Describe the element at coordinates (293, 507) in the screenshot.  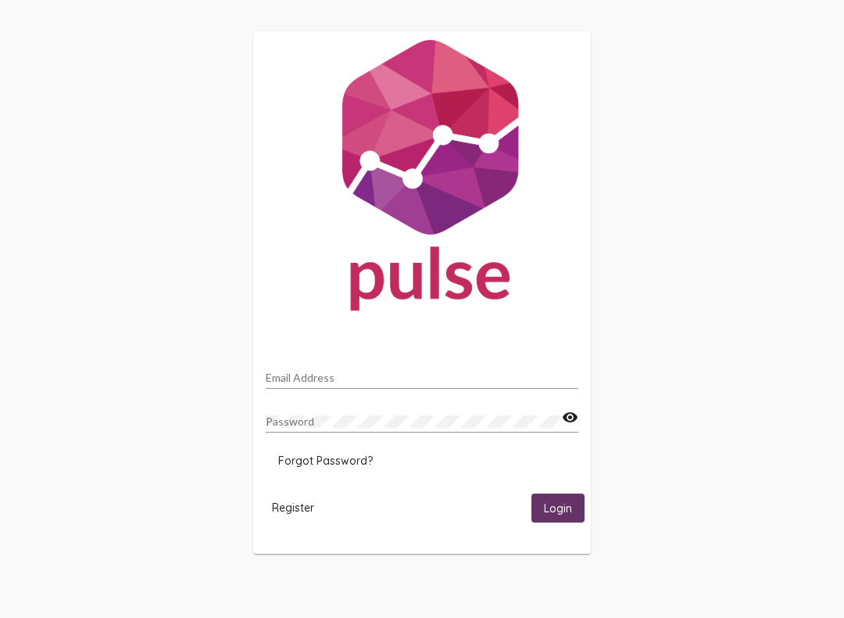
I see `span: Register` at that location.